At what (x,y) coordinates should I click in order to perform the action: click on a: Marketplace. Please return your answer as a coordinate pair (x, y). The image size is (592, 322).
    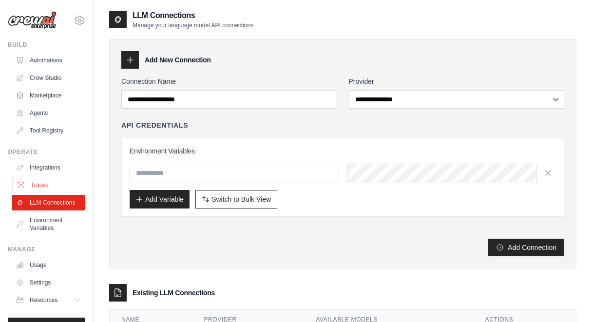
    Looking at the image, I should click on (48, 95).